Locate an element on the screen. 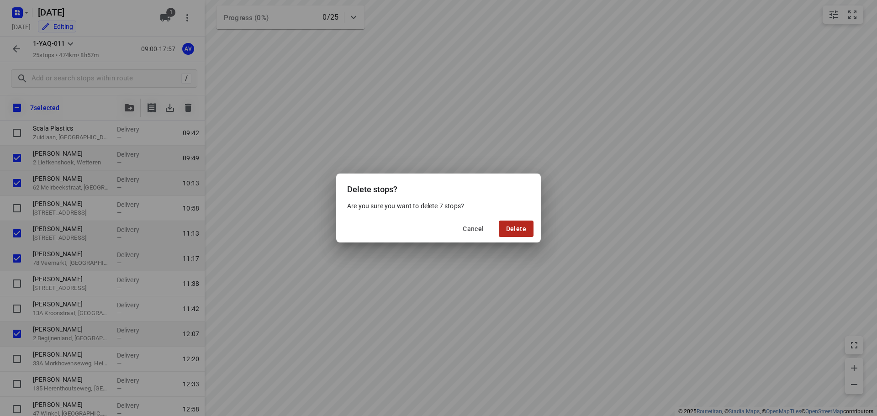 The height and width of the screenshot is (416, 877). span: Delete is located at coordinates (516, 229).